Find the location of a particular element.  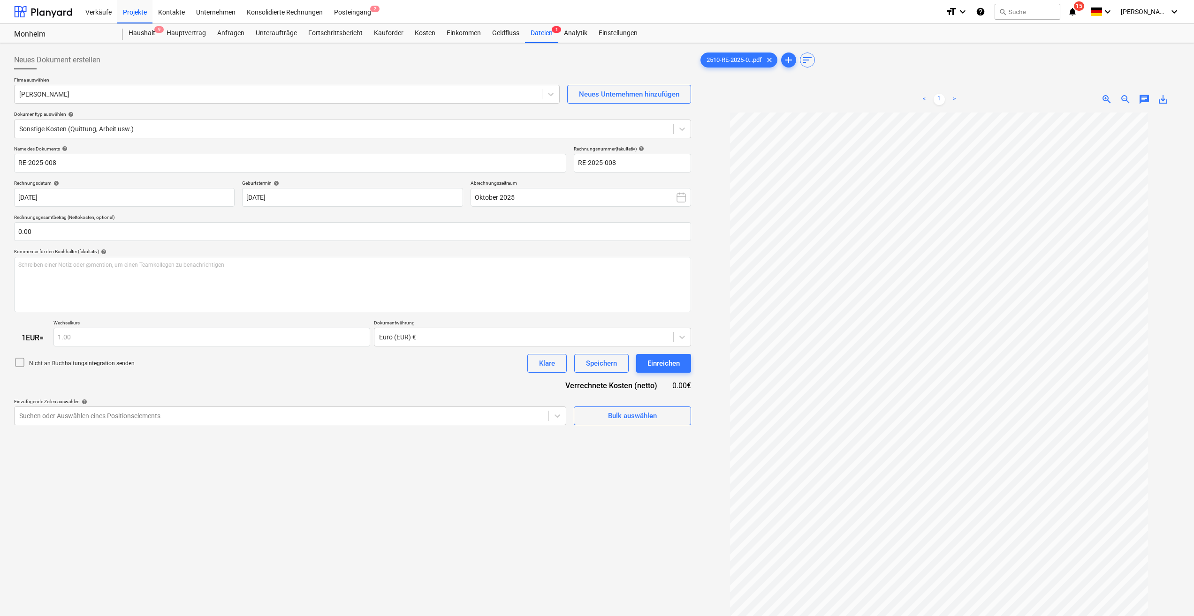

div: Chat-Widget is located at coordinates (1170, 594).